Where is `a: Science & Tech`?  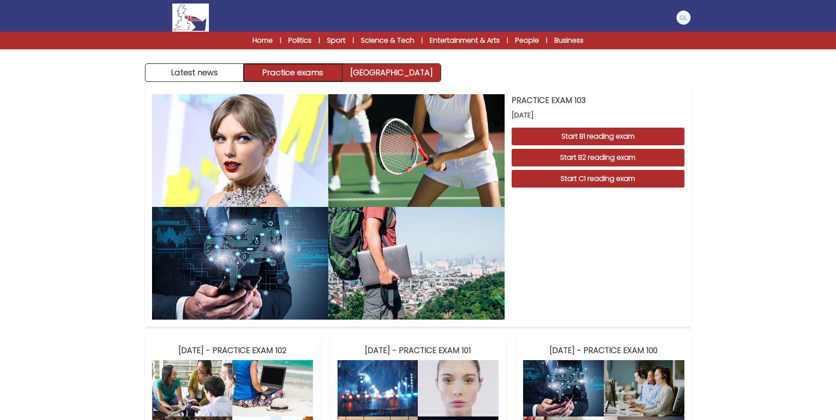
a: Science & Tech is located at coordinates (387, 41).